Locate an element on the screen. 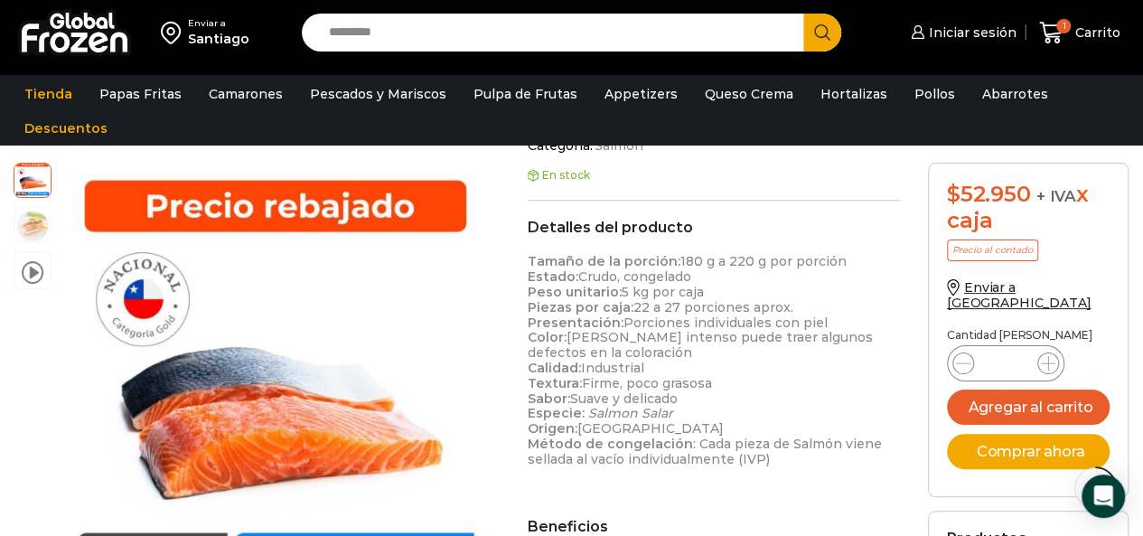 This screenshot has width=1143, height=536. span: Categoría: is located at coordinates (714, 146).